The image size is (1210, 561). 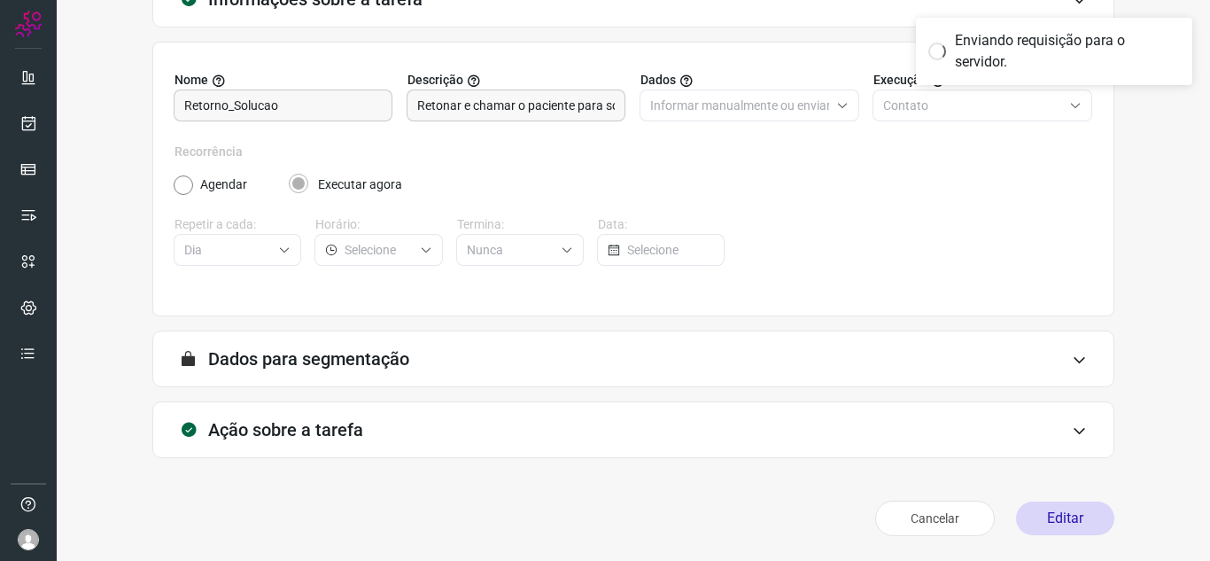 I want to click on button: Cancelar, so click(x=935, y=518).